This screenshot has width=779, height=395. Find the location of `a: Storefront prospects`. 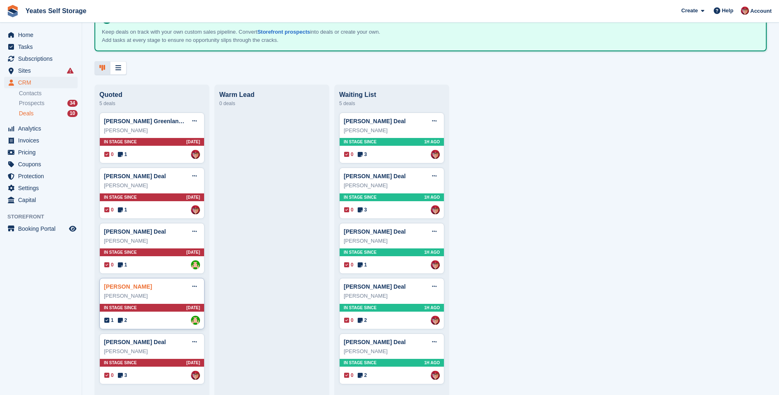

a: Storefront prospects is located at coordinates (284, 32).